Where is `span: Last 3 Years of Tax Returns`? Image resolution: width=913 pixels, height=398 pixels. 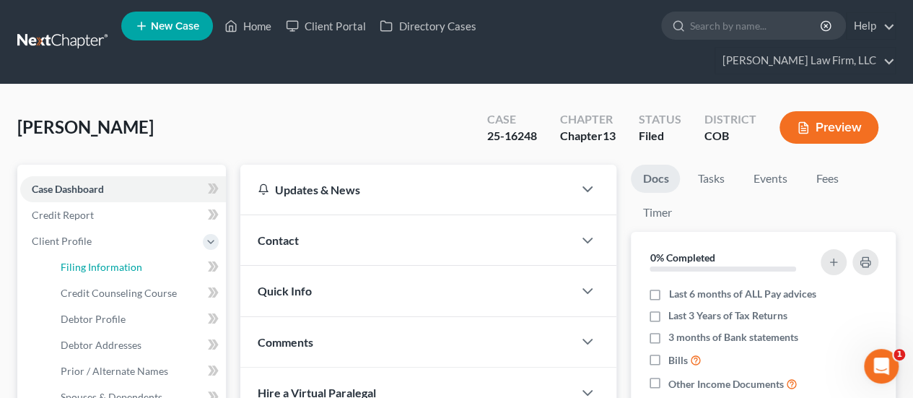 span: Last 3 Years of Tax Returns is located at coordinates (728, 315).